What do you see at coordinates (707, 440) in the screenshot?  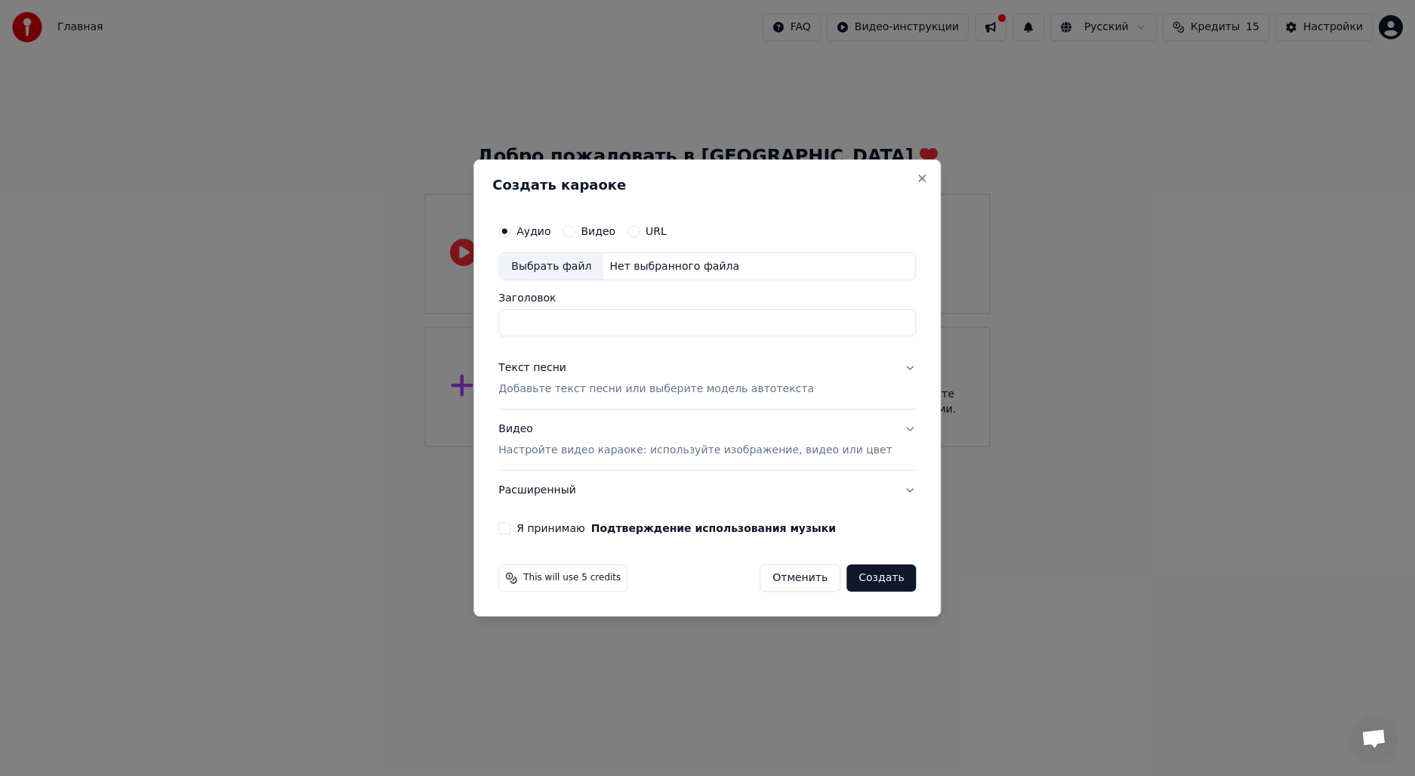 I see `button: ВидеоНастройте видео караоке: используйте изображение, видео или цвет` at bounding box center [707, 440].